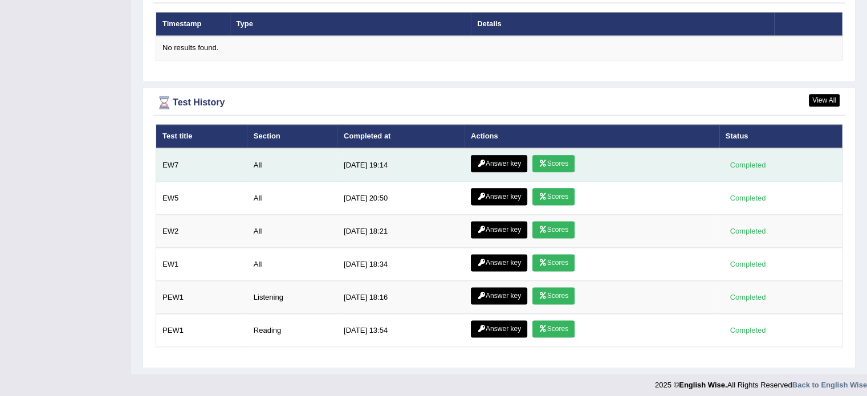 The width and height of the screenshot is (867, 396). Describe the element at coordinates (193, 24) in the screenshot. I see `th: Timestamp` at that location.